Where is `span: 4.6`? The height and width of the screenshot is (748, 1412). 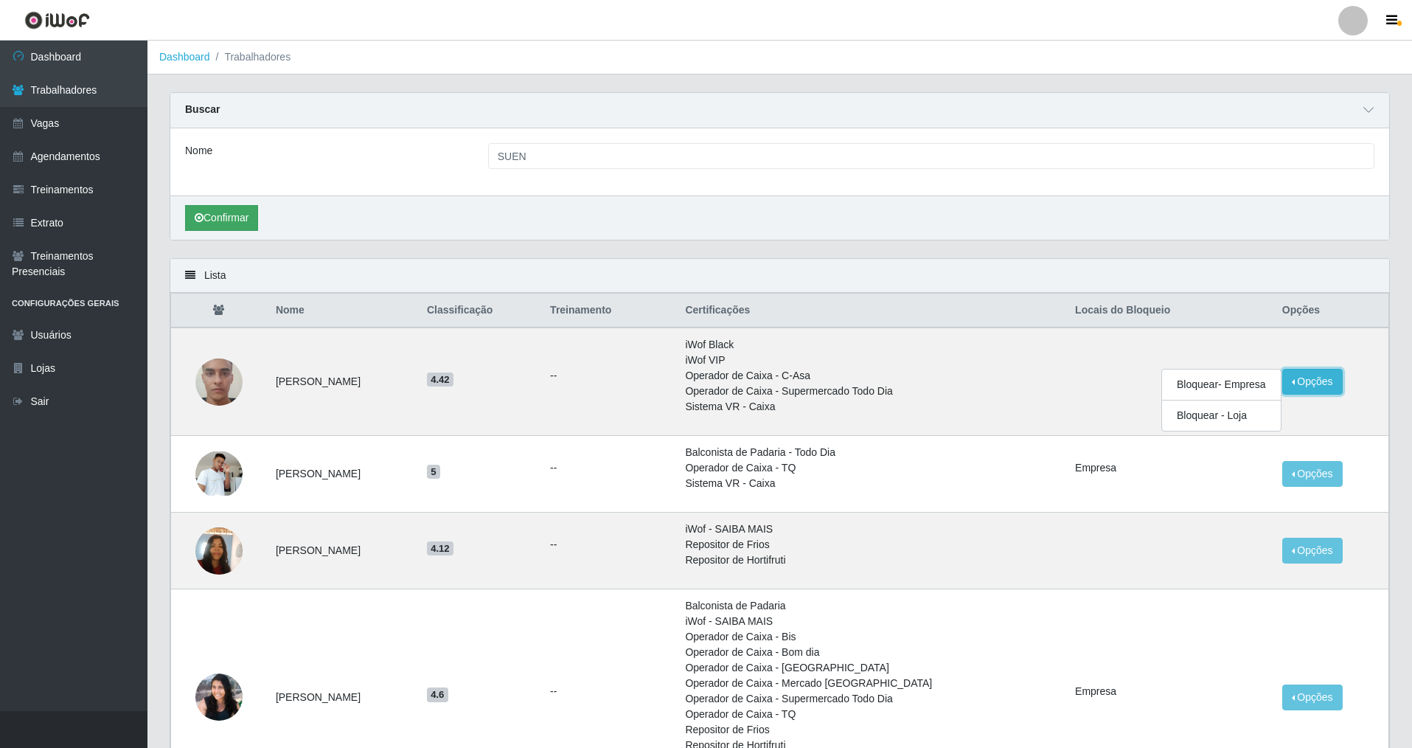 span: 4.6 is located at coordinates (437, 695).